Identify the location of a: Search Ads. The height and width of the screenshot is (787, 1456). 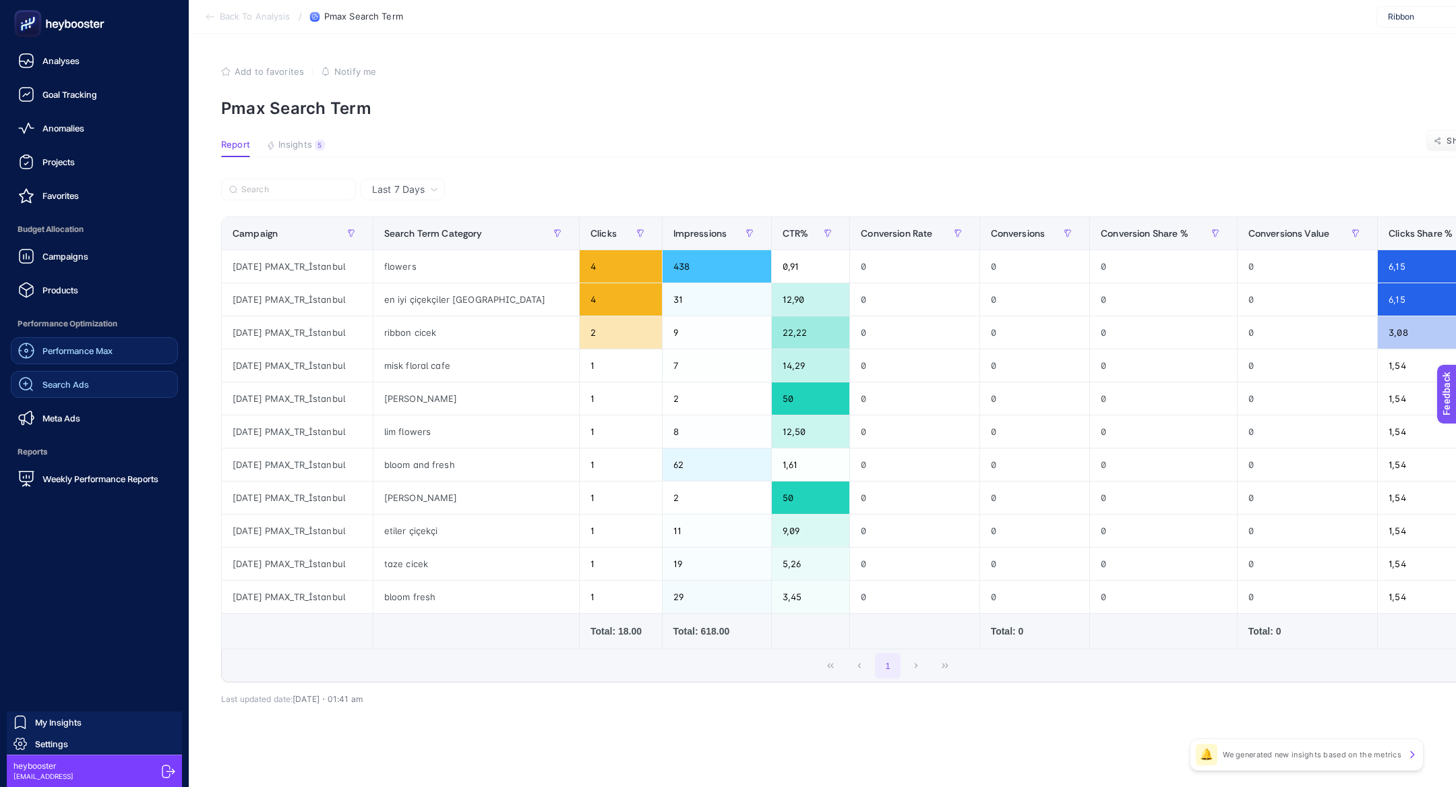
(94, 384).